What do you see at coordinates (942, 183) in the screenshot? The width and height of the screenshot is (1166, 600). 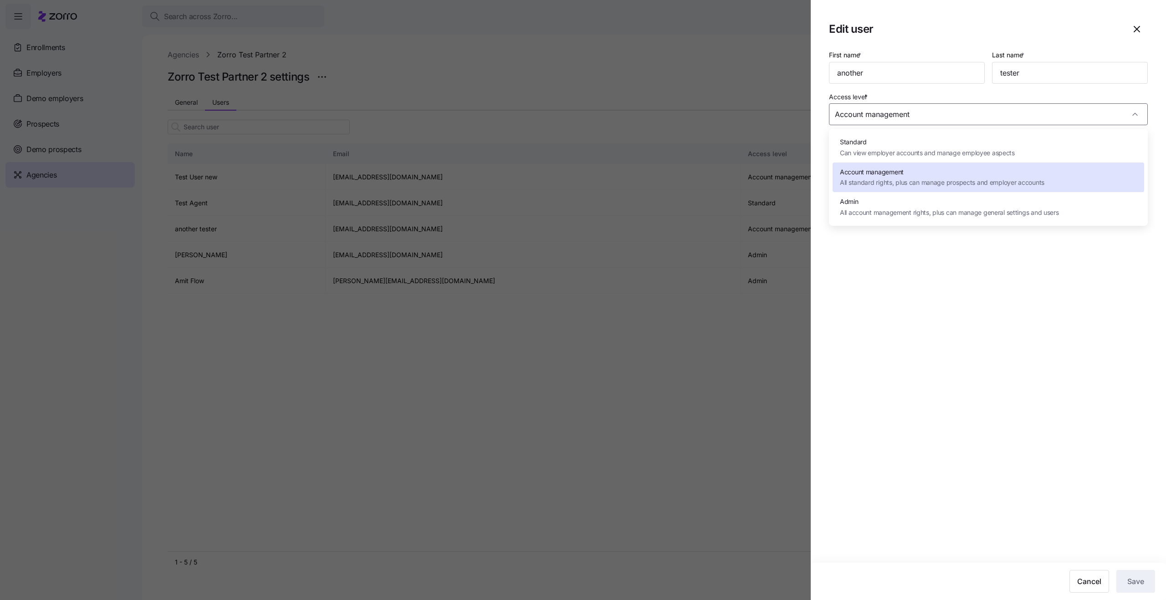 I see `span: All standard rights, plus can manage prospects and employer accounts` at bounding box center [942, 183].